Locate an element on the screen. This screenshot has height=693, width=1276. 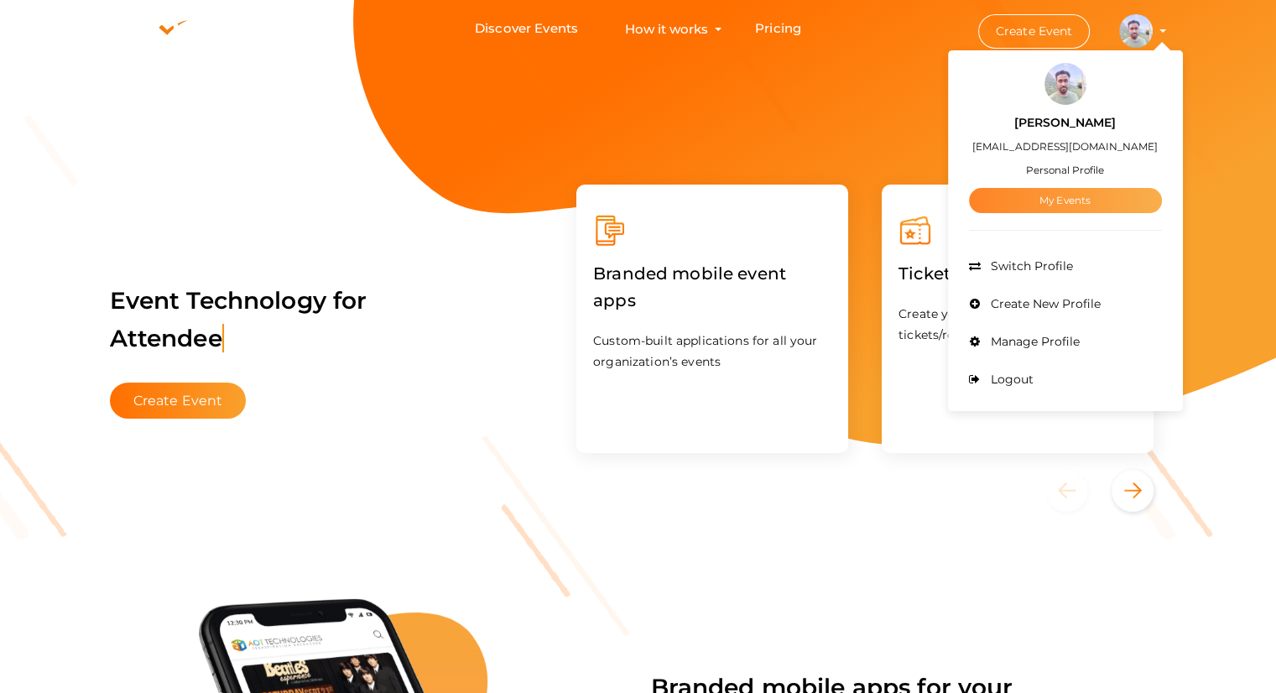
button: How it works is located at coordinates (666, 29).